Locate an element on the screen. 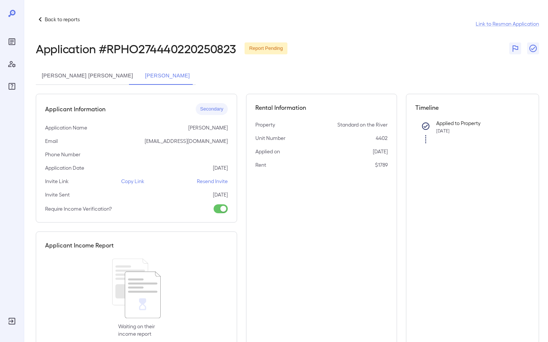 This screenshot has height=342, width=548. a: Link to Resman Application is located at coordinates (507, 24).